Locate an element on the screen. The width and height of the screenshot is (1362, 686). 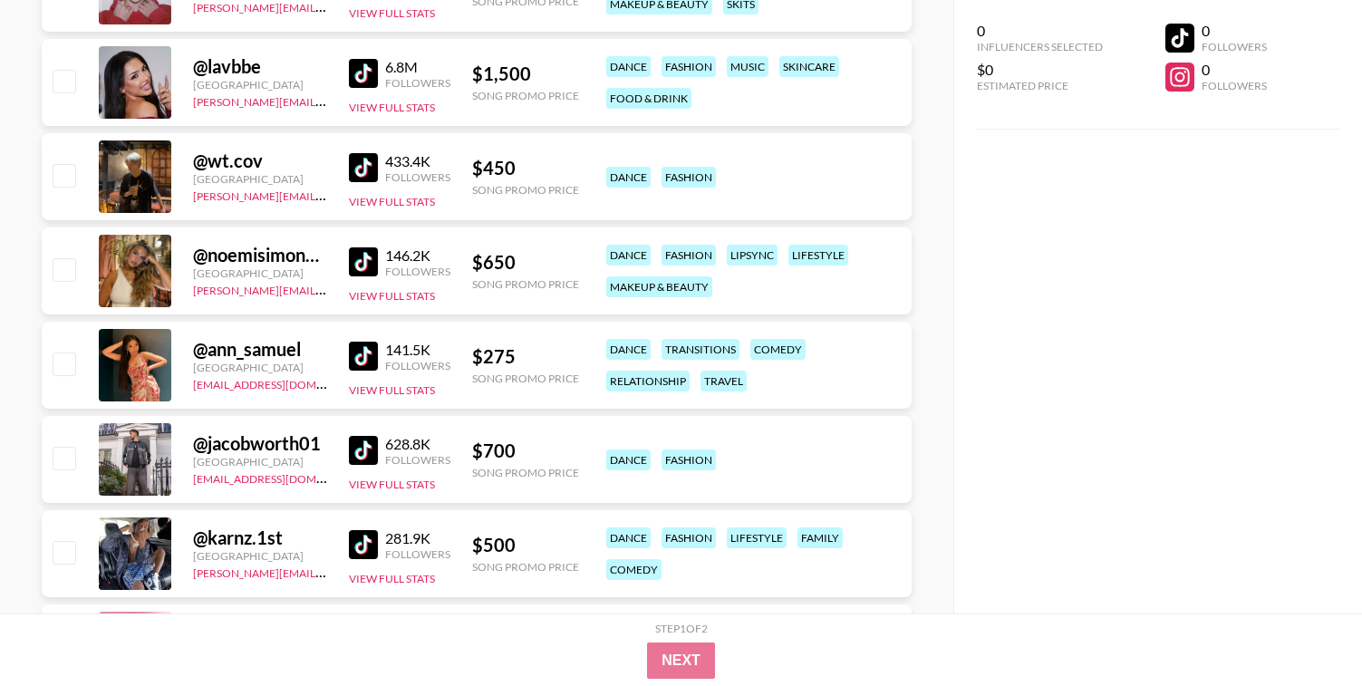
div: 628.8K is located at coordinates (418, 444).